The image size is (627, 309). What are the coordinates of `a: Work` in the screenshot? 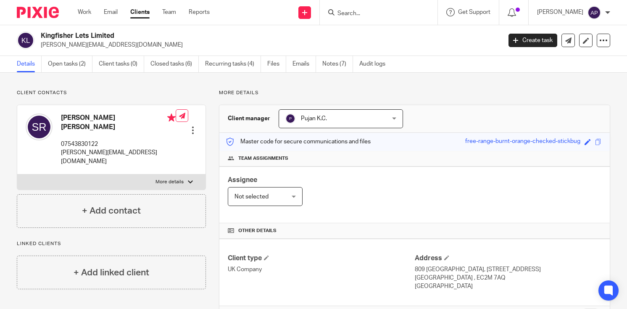 It's located at (84, 12).